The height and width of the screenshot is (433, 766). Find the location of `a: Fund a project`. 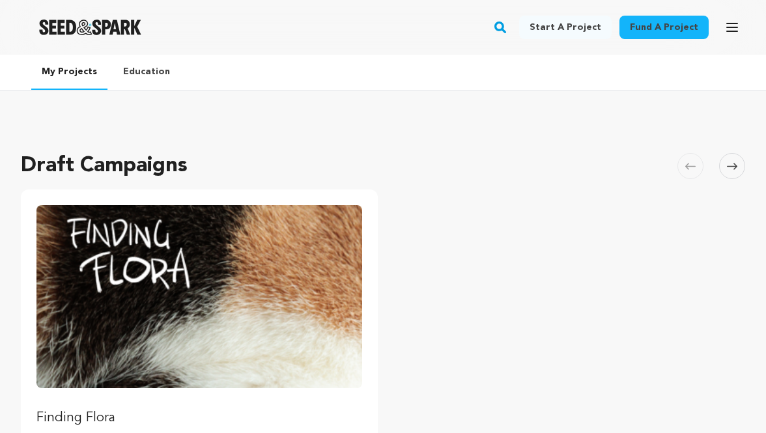

a: Fund a project is located at coordinates (663, 27).